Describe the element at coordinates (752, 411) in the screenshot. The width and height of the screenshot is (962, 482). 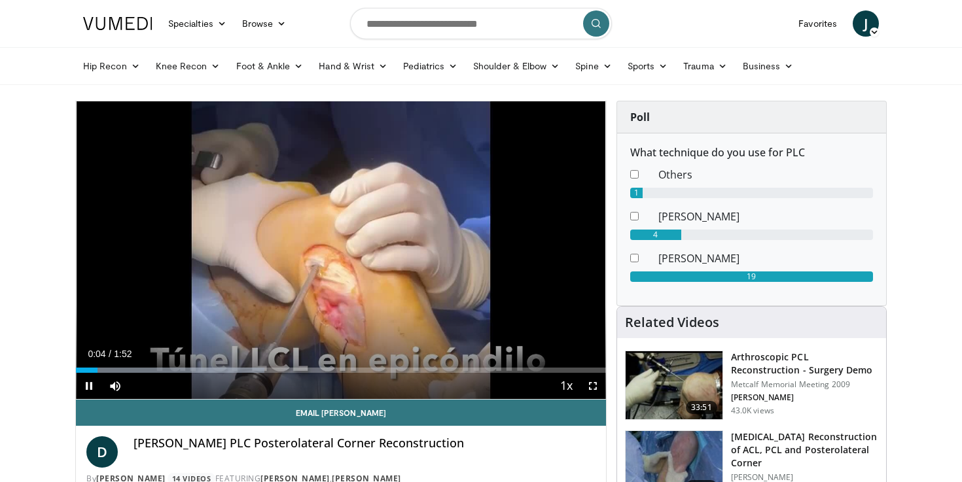
I see `p: 43.0K views` at that location.